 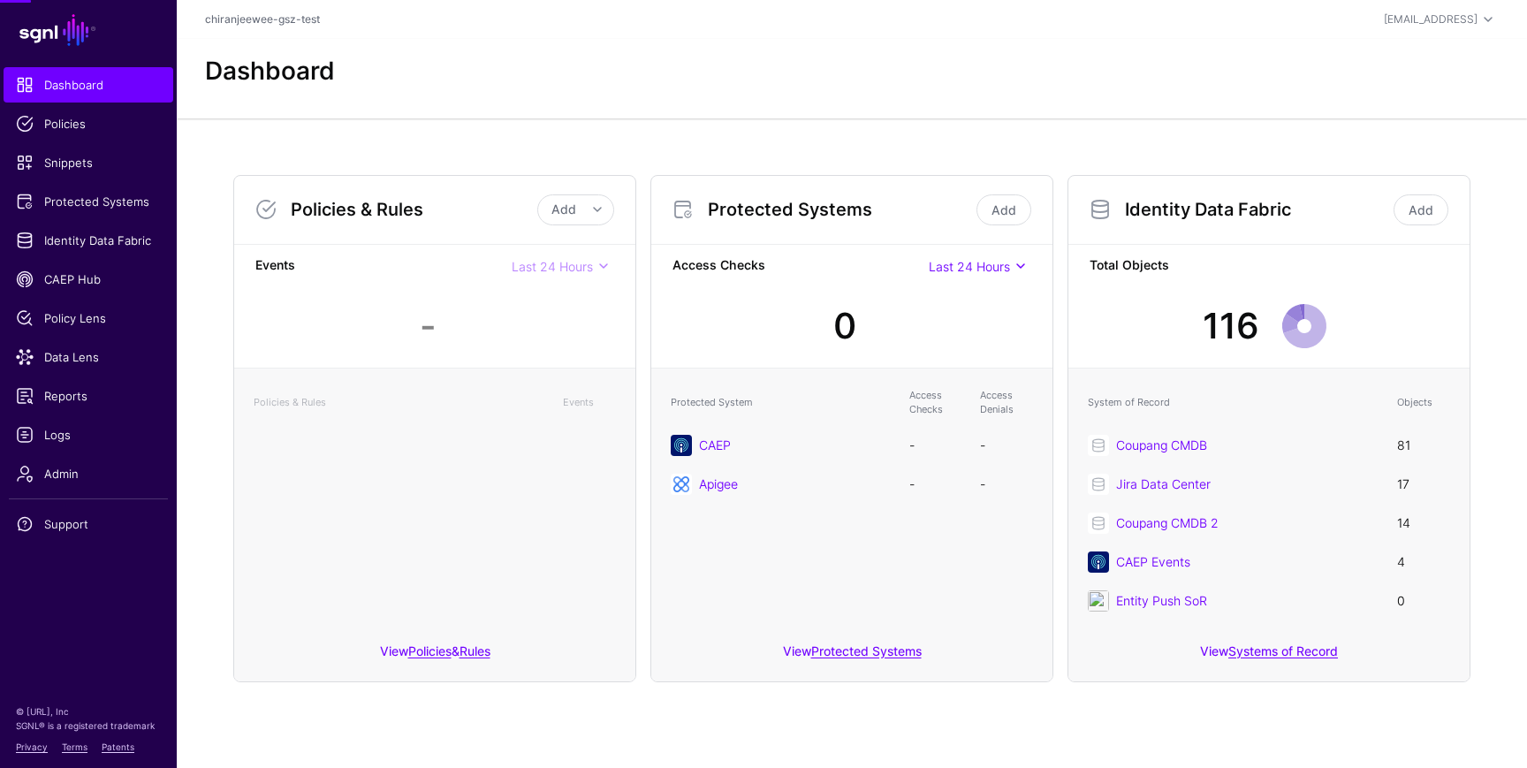 What do you see at coordinates (88, 435) in the screenshot?
I see `span: Logs` at bounding box center [88, 435].